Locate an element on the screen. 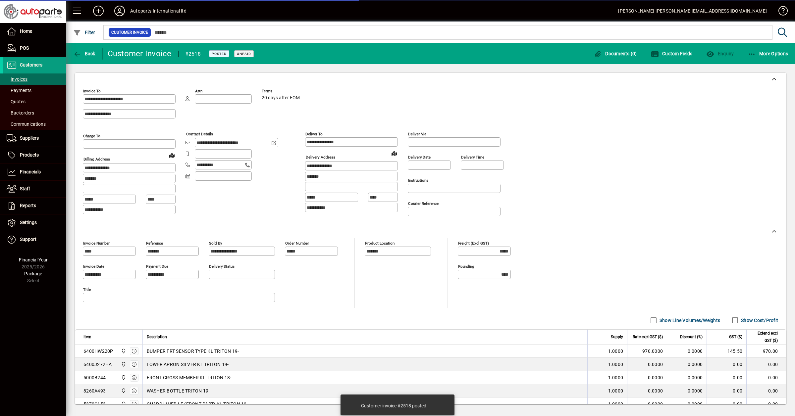  span: More Options is located at coordinates (768, 54).